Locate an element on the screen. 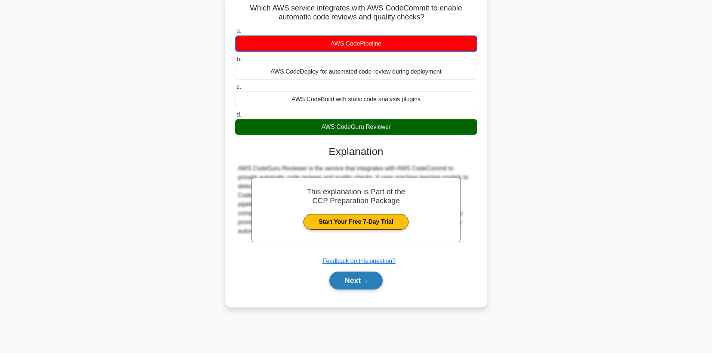  div: AWS CodeDeploy for automated code review during deployment is located at coordinates (356, 72).